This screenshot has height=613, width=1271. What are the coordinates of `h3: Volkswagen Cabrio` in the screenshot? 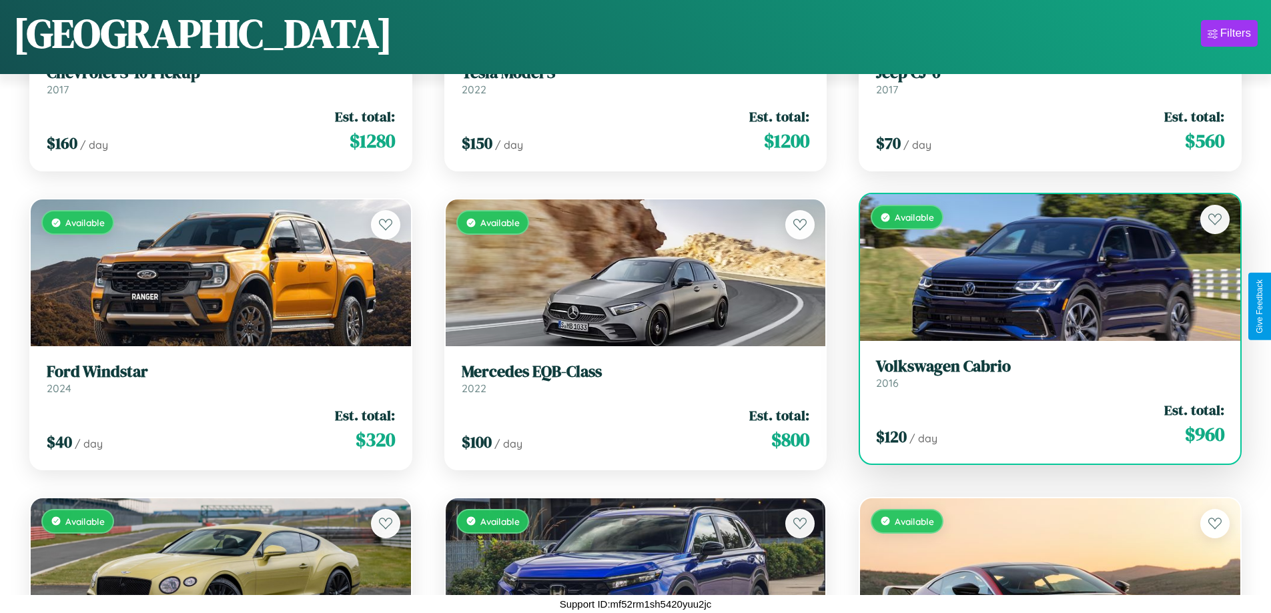 It's located at (1050, 366).